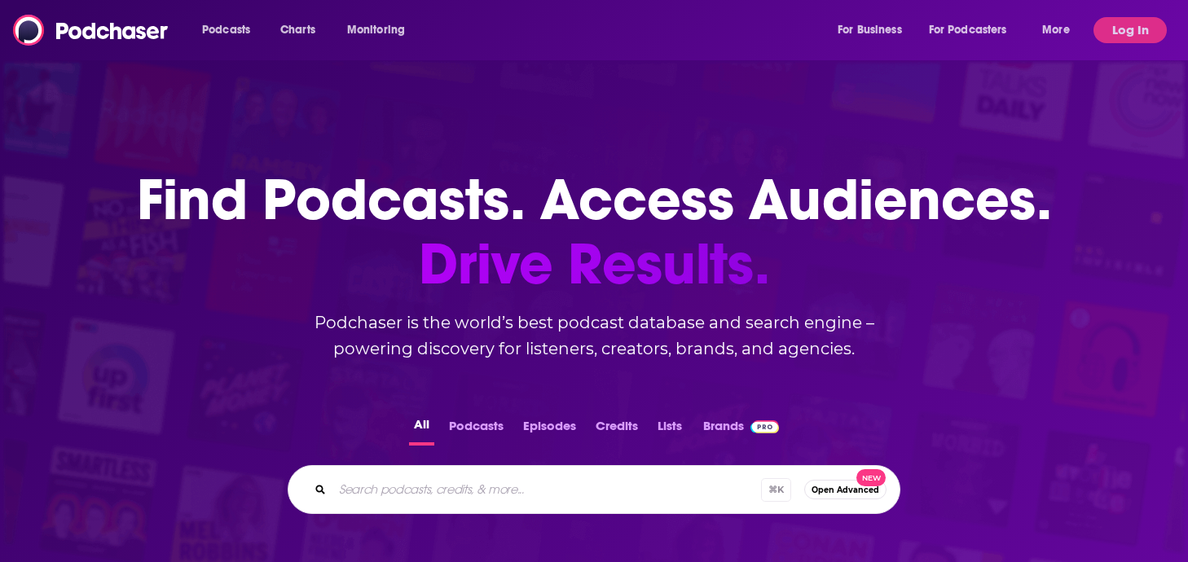 The height and width of the screenshot is (562, 1188). I want to click on span: Monitoring, so click(376, 30).